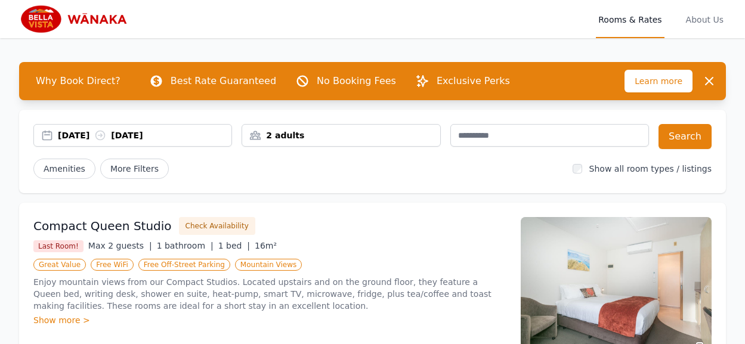  What do you see at coordinates (103, 226) in the screenshot?
I see `h3: Compact Queen Studio` at bounding box center [103, 226].